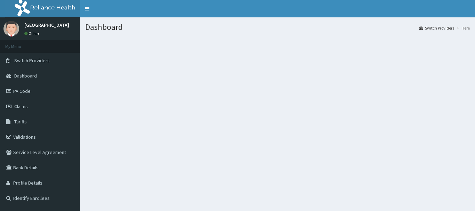 This screenshot has height=211, width=475. Describe the element at coordinates (277, 27) in the screenshot. I see `h1: Dashboard` at that location.